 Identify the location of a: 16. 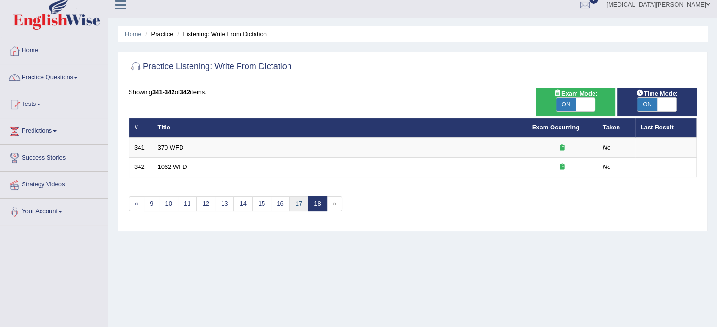
(280, 204).